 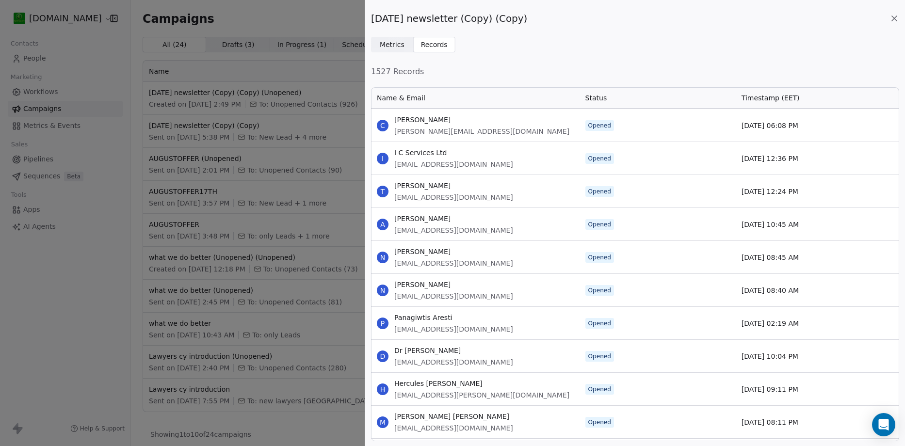 I want to click on span: T, so click(x=383, y=192).